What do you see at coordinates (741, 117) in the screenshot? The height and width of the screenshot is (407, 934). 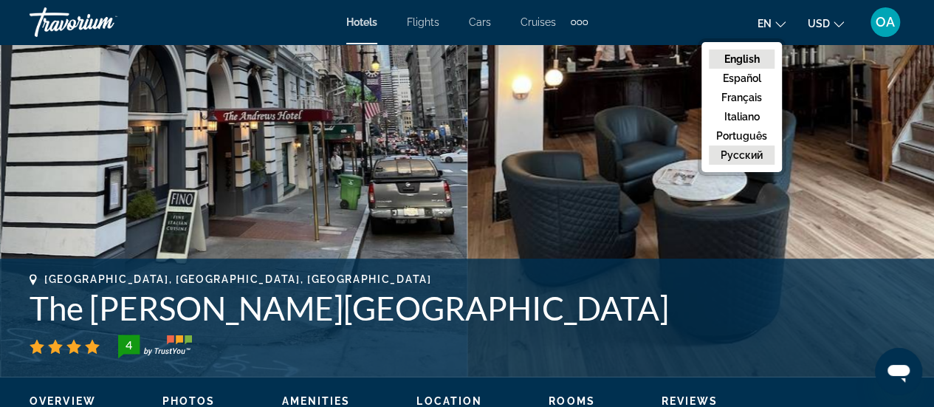 I see `button: Italiano` at bounding box center [741, 117].